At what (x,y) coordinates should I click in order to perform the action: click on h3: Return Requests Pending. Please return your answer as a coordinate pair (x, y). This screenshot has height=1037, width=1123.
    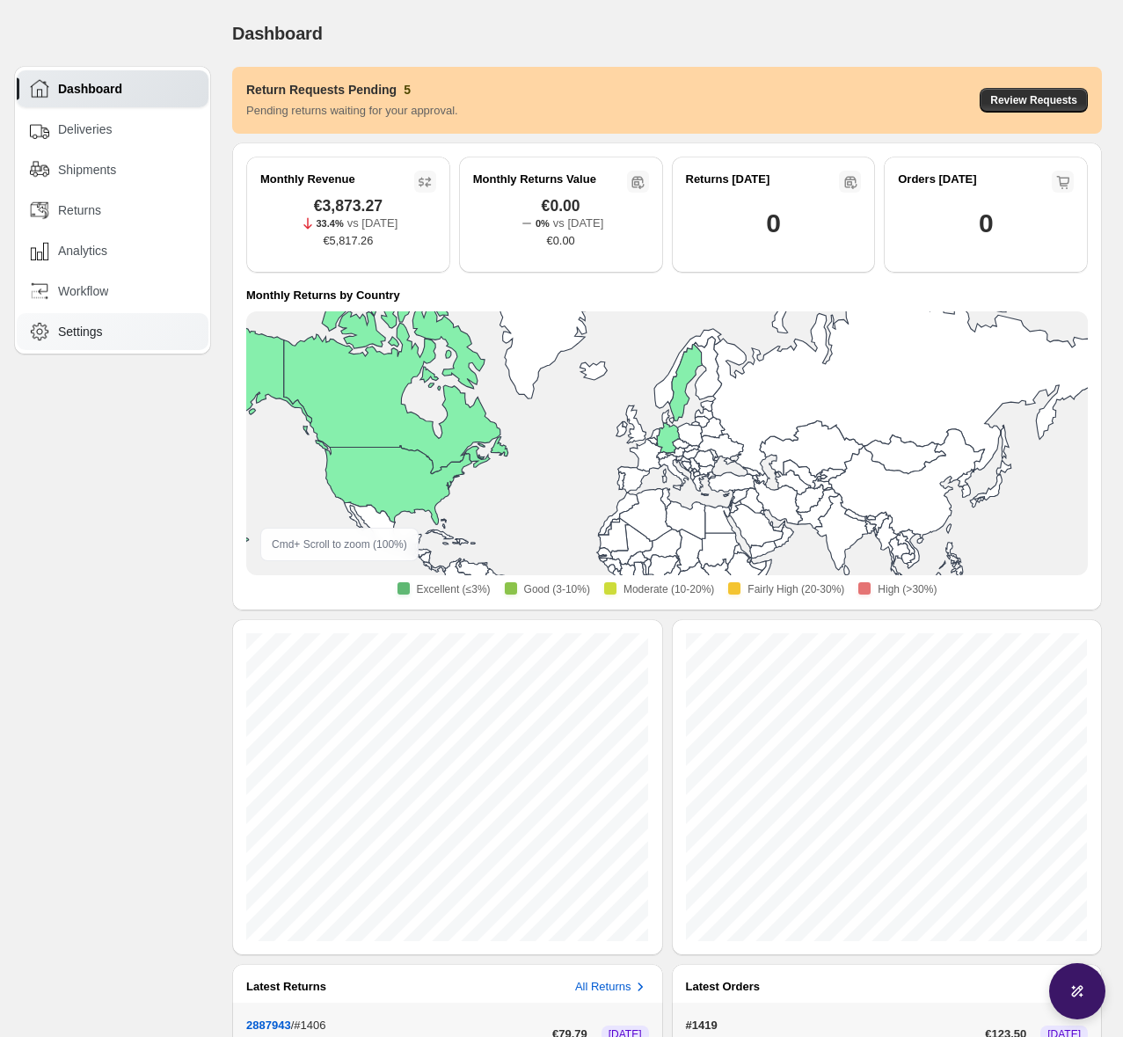
    Looking at the image, I should click on (321, 90).